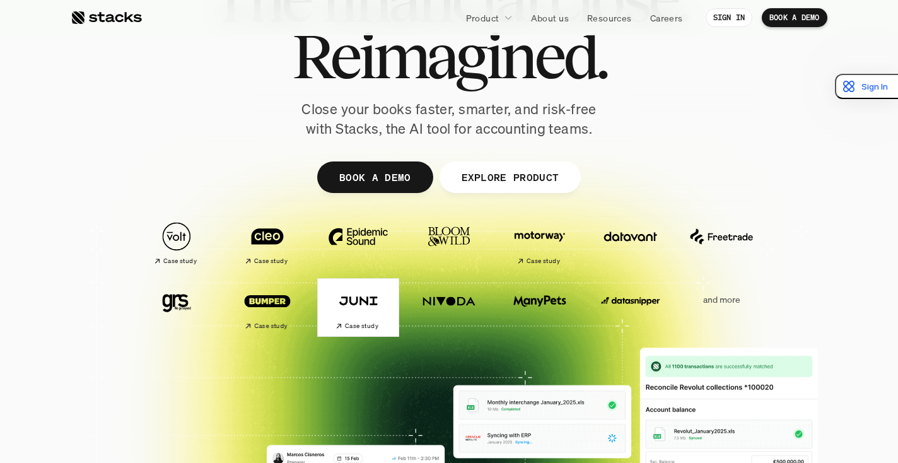  What do you see at coordinates (509, 177) in the screenshot?
I see `p: EXPLORE PRODUCT` at bounding box center [509, 177].